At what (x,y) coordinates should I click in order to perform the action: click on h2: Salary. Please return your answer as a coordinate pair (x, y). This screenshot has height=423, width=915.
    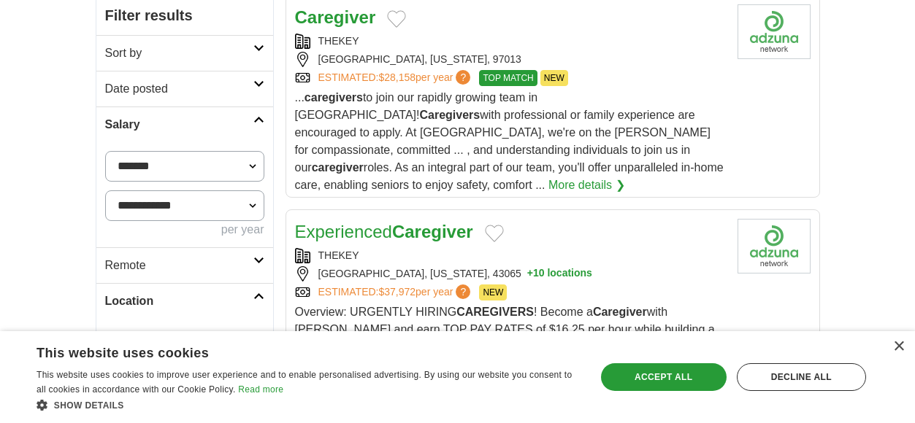
    Looking at the image, I should click on (179, 125).